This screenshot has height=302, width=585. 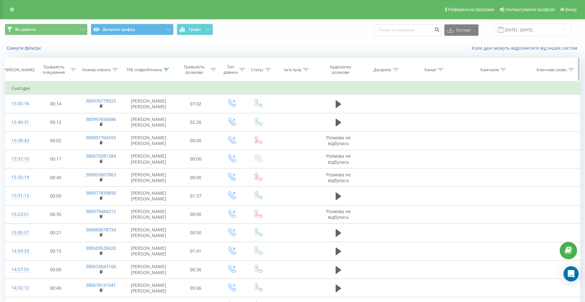 What do you see at coordinates (195, 29) in the screenshot?
I see `button: Графік` at bounding box center [195, 29].